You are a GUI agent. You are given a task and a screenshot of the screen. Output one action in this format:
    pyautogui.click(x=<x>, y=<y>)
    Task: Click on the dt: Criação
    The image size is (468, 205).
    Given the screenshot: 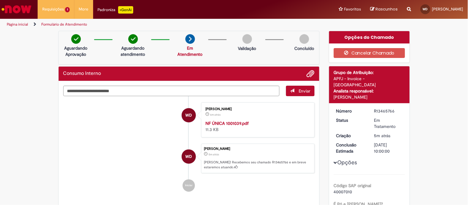 What is the action you would take?
    pyautogui.click(x=351, y=136)
    